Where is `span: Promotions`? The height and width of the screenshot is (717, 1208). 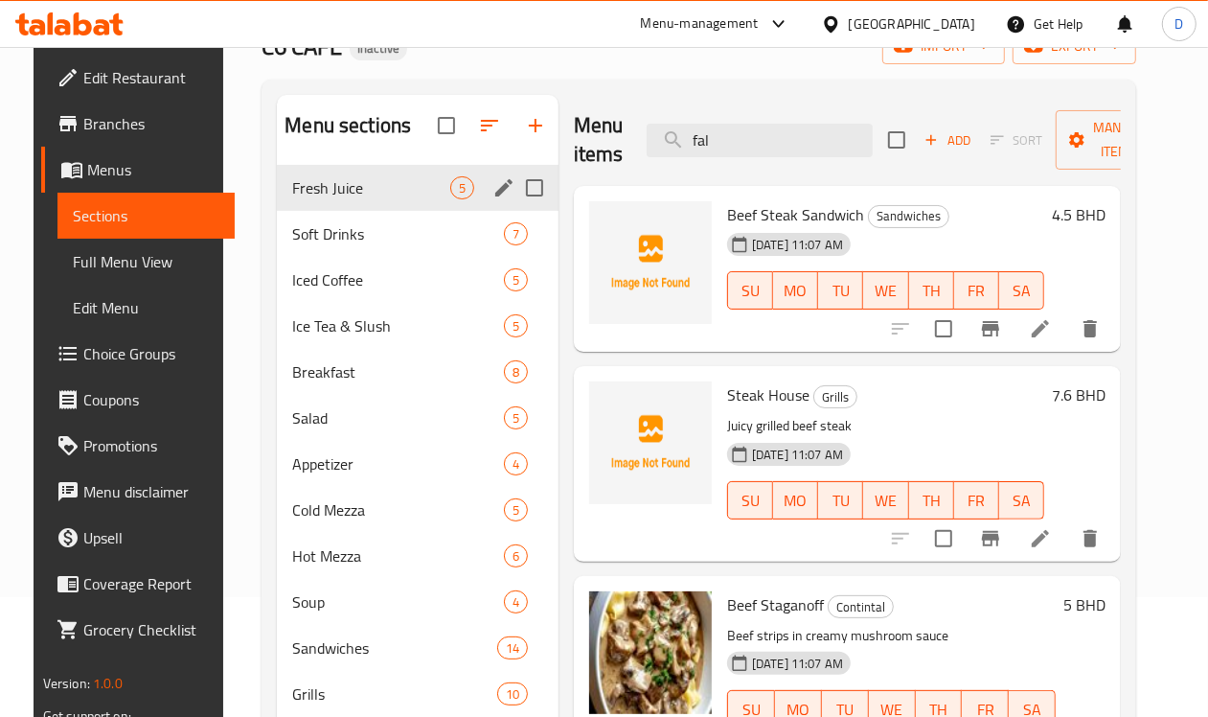 span: Promotions is located at coordinates (151, 446).